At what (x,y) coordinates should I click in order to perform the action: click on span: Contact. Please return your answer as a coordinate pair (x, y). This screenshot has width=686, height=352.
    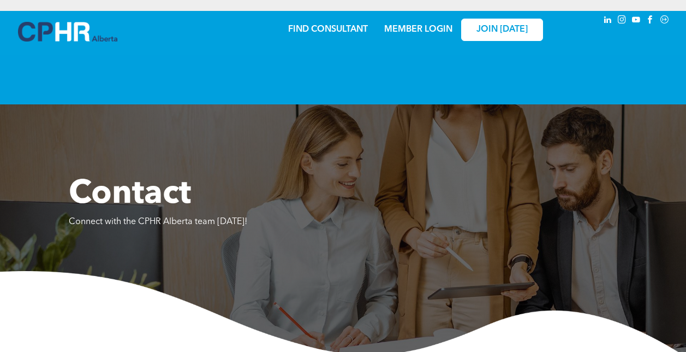
    Looking at the image, I should click on (130, 194).